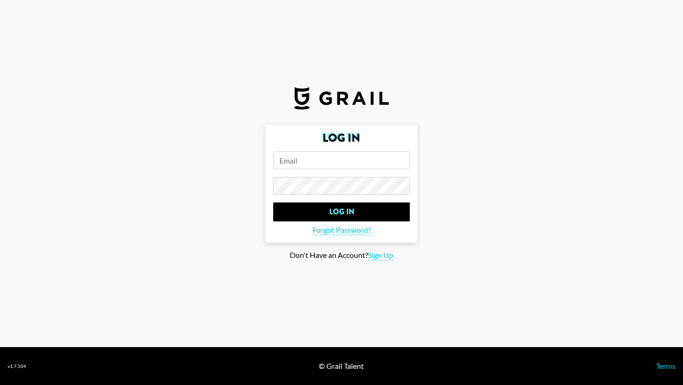  What do you see at coordinates (665, 366) in the screenshot?
I see `a: Terms` at bounding box center [665, 366].